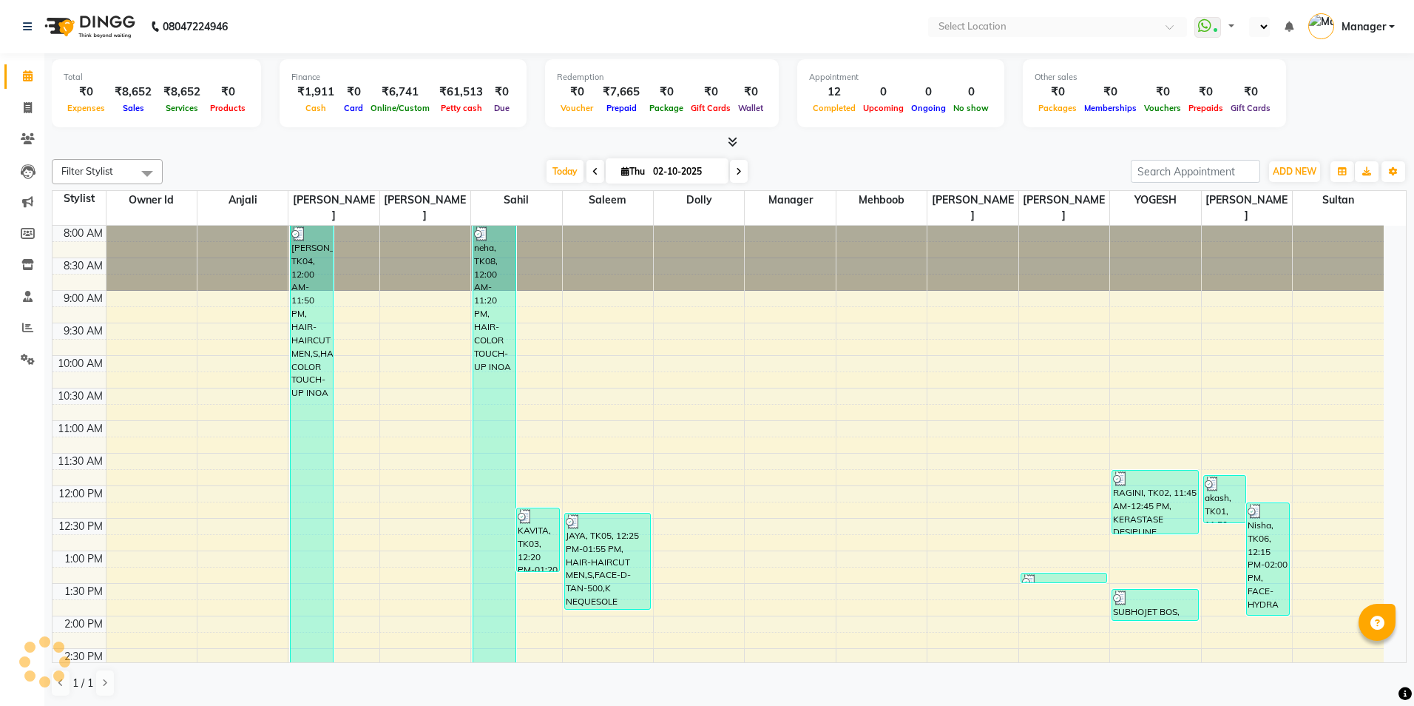  What do you see at coordinates (182, 108) in the screenshot?
I see `span: Services` at bounding box center [182, 108].